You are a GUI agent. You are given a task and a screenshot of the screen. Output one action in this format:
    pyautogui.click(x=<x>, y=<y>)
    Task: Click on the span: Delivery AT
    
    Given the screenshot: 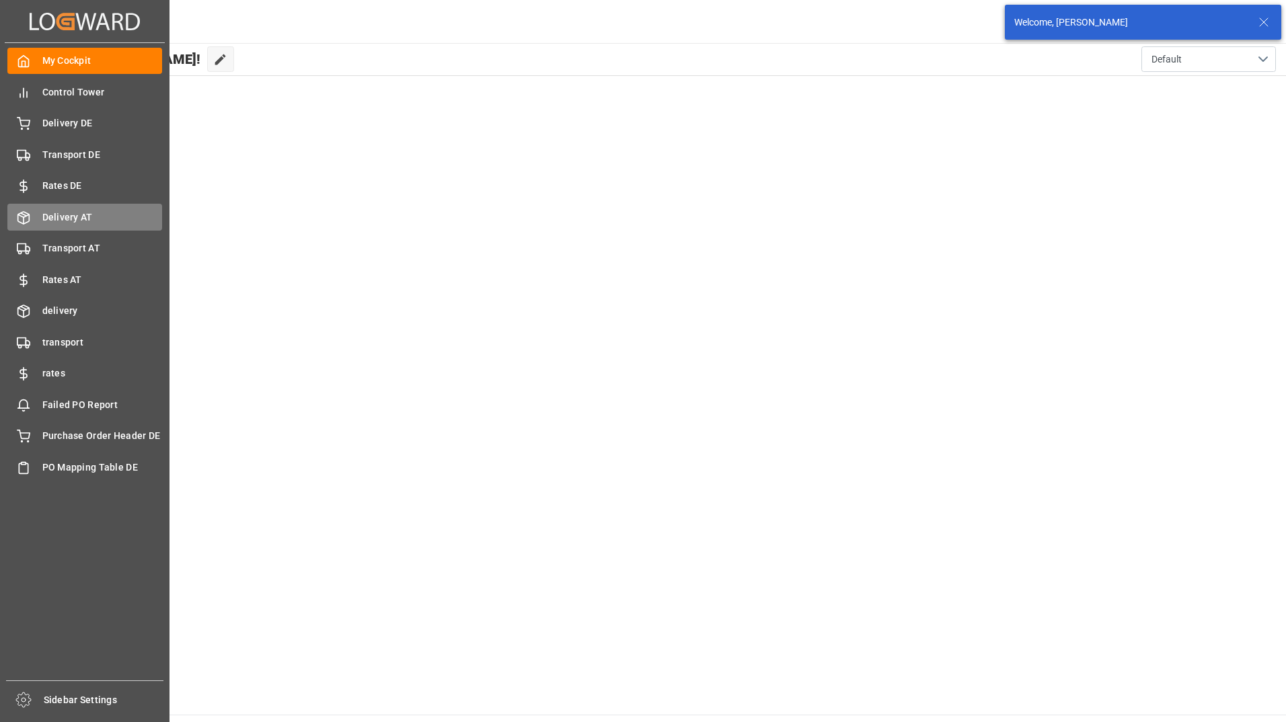 What is the action you would take?
    pyautogui.click(x=102, y=217)
    